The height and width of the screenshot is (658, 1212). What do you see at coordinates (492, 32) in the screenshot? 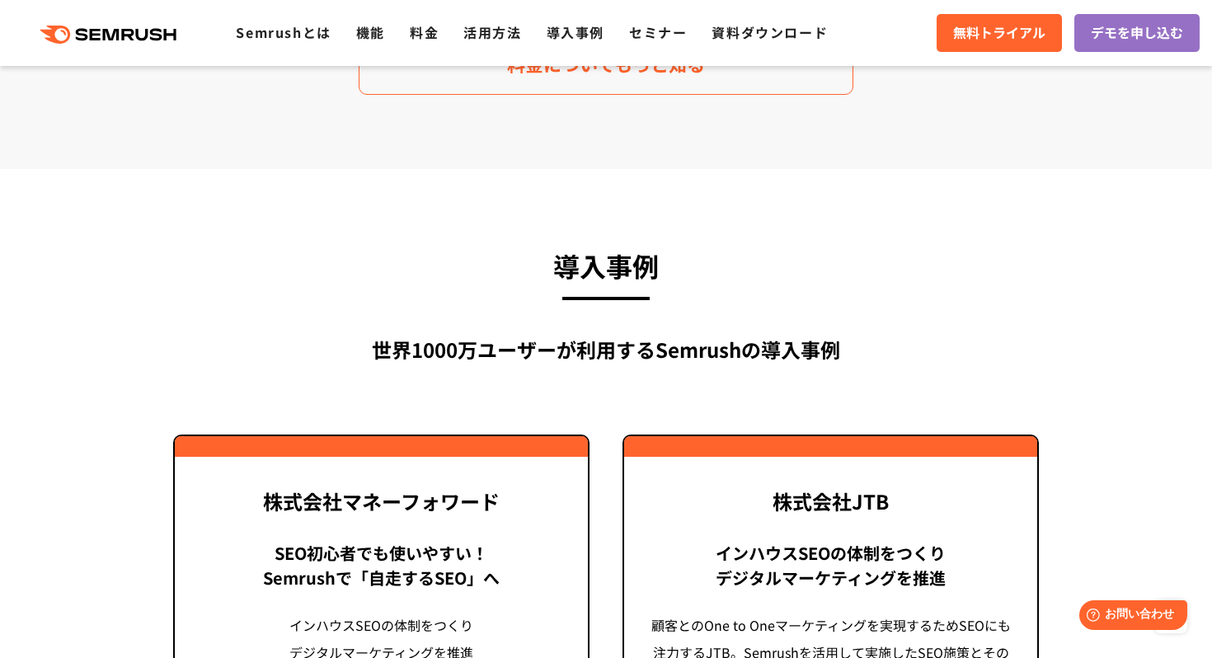
I see `a: 活用方法` at bounding box center [492, 32].